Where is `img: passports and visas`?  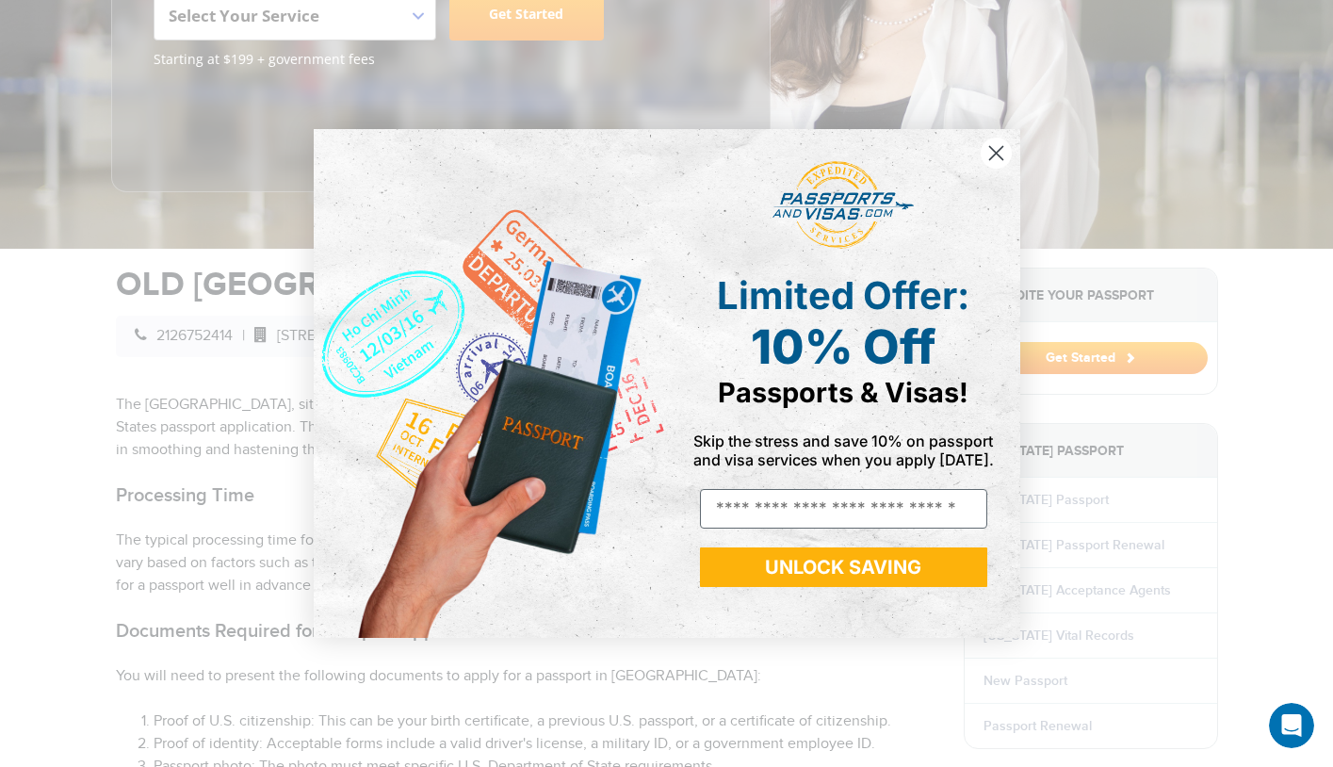
img: passports and visas is located at coordinates (843, 205).